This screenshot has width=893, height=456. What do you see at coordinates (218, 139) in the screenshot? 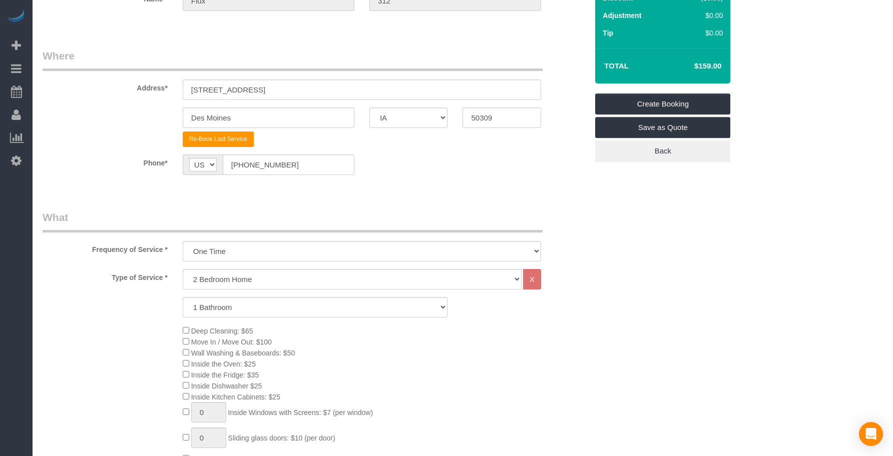
I see `button: Re-Book Last Service` at bounding box center [218, 139].